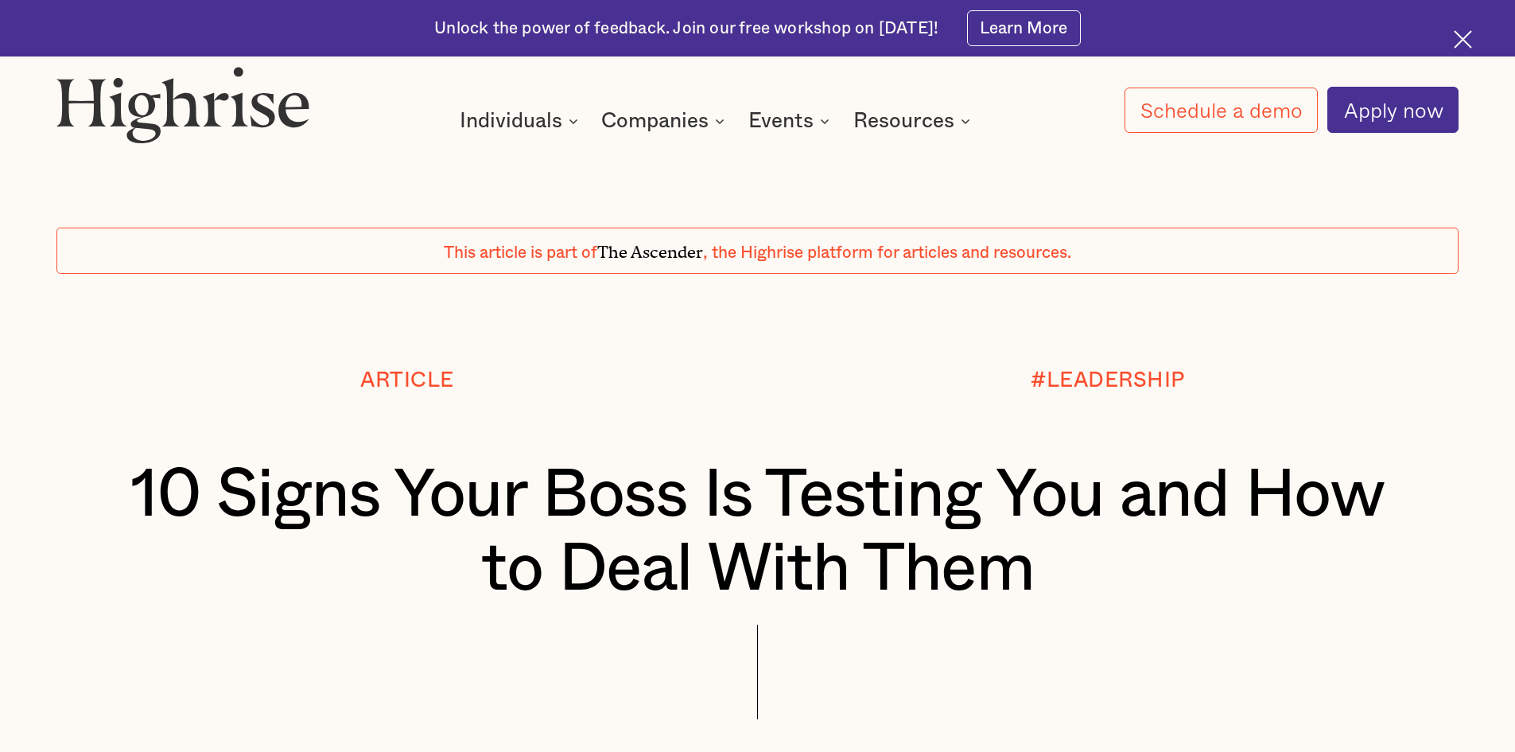 Image resolution: width=1515 pixels, height=752 pixels. What do you see at coordinates (1024, 28) in the screenshot?
I see `a: Learn More` at bounding box center [1024, 28].